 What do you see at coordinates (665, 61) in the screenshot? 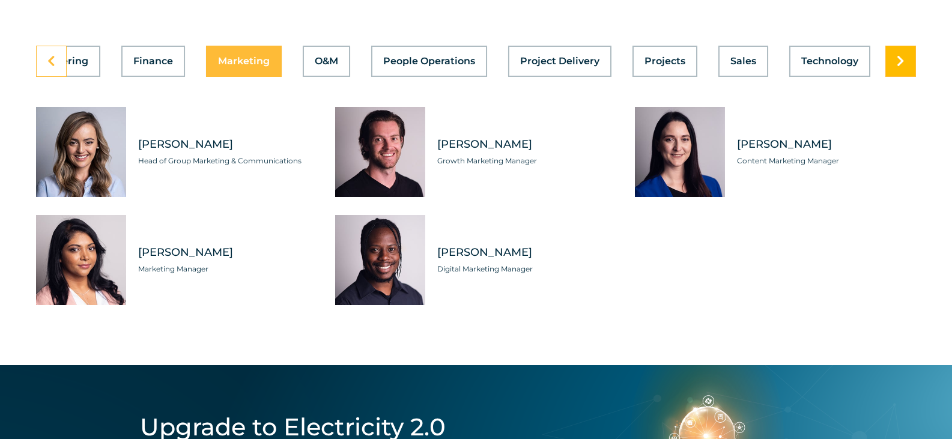
I see `span: Projects` at bounding box center [665, 61].